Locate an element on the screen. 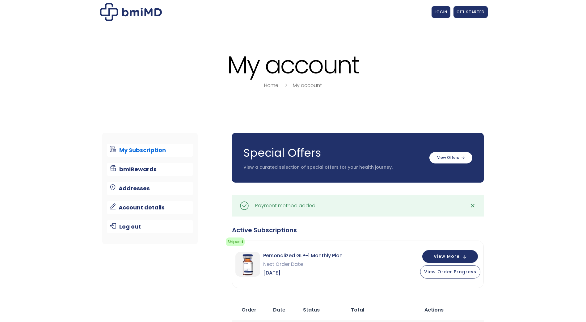 The height and width of the screenshot is (322, 586). a: Log out is located at coordinates (150, 227).